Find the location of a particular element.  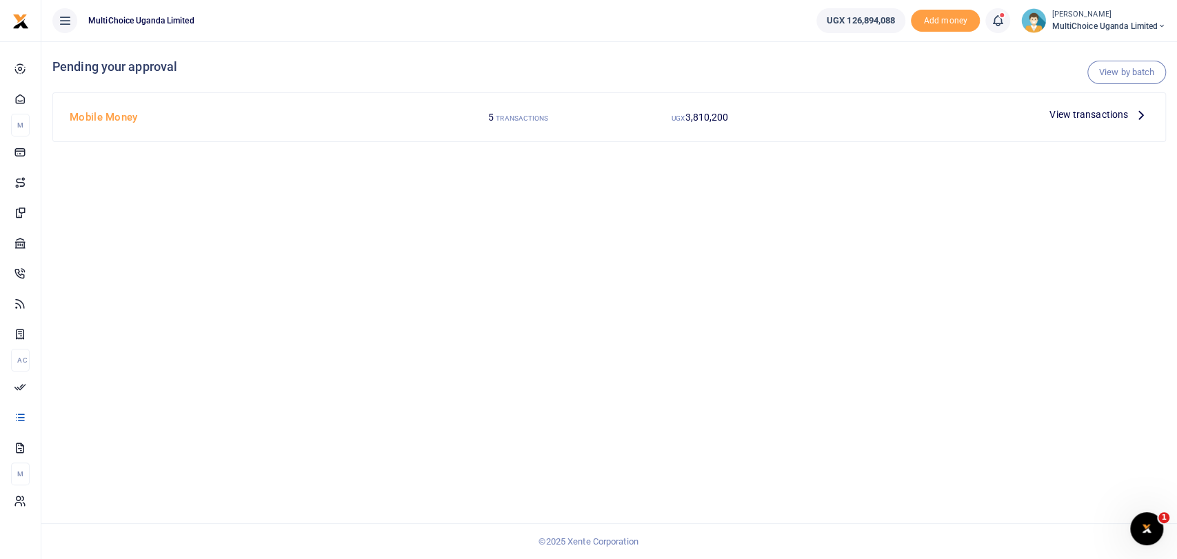

span: UGX 126,894,088 is located at coordinates (861, 21).